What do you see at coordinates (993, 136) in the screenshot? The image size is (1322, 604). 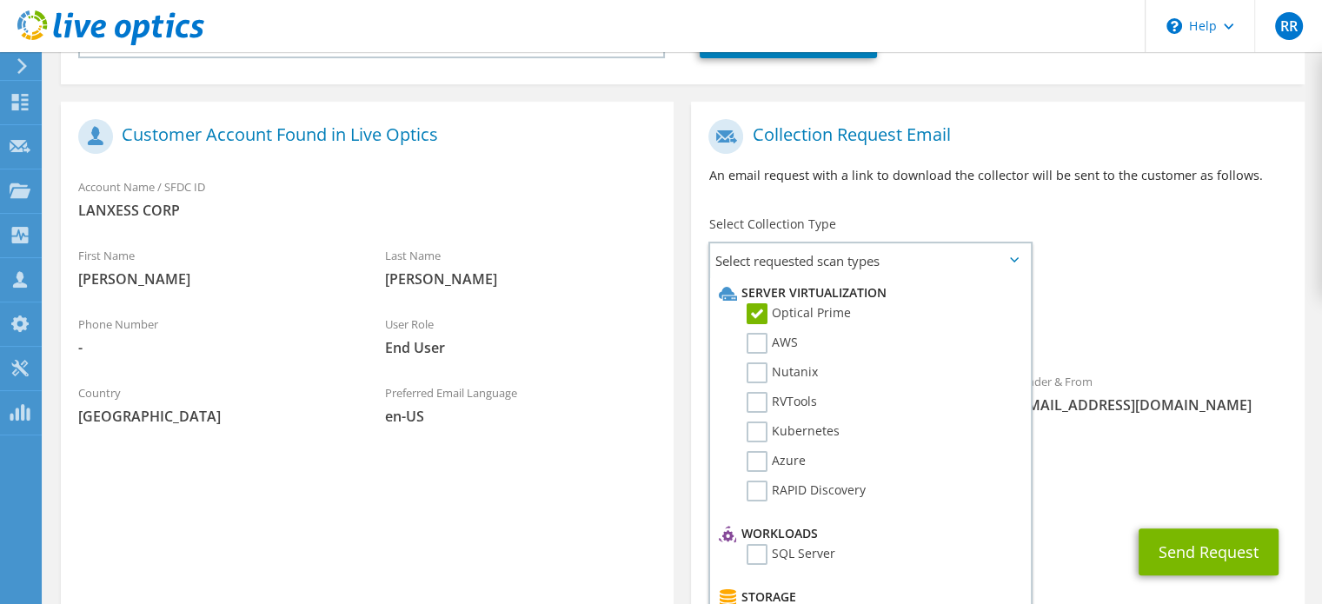 I see `h1: Collection Request Email` at bounding box center [993, 136].